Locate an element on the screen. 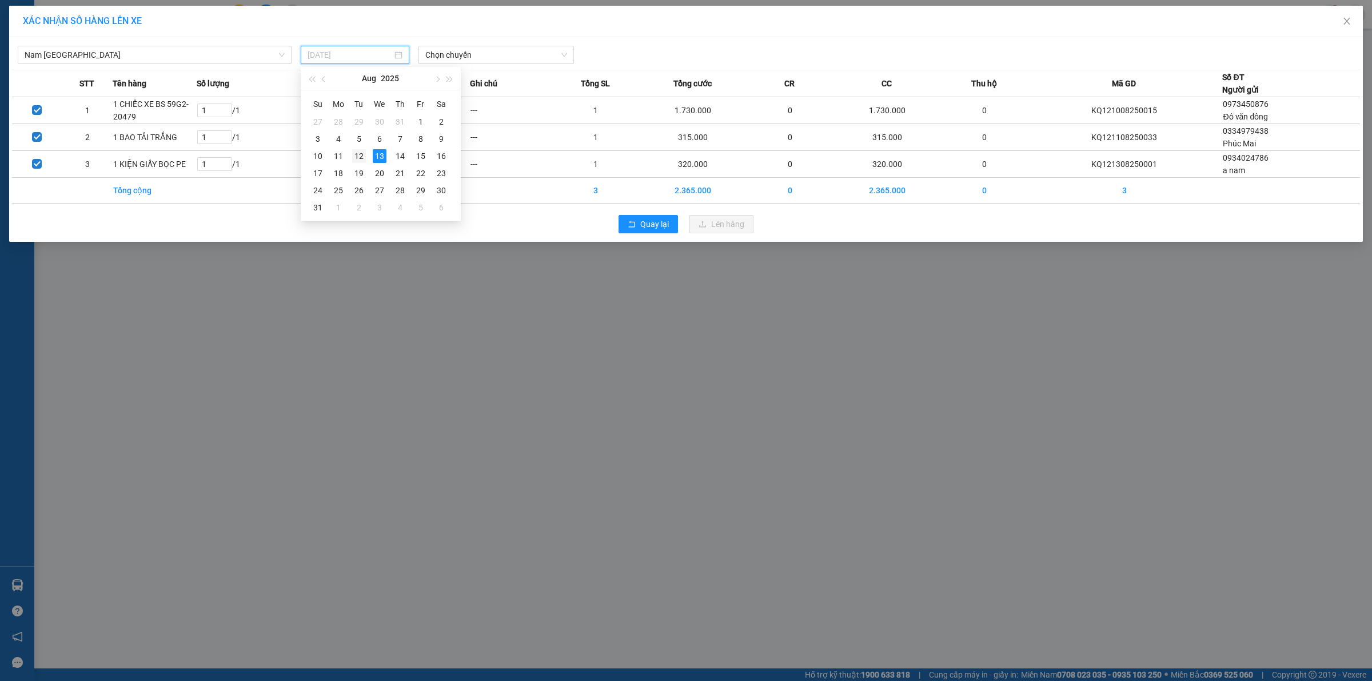 This screenshot has height=681, width=1372. div: 17 is located at coordinates (318, 173).